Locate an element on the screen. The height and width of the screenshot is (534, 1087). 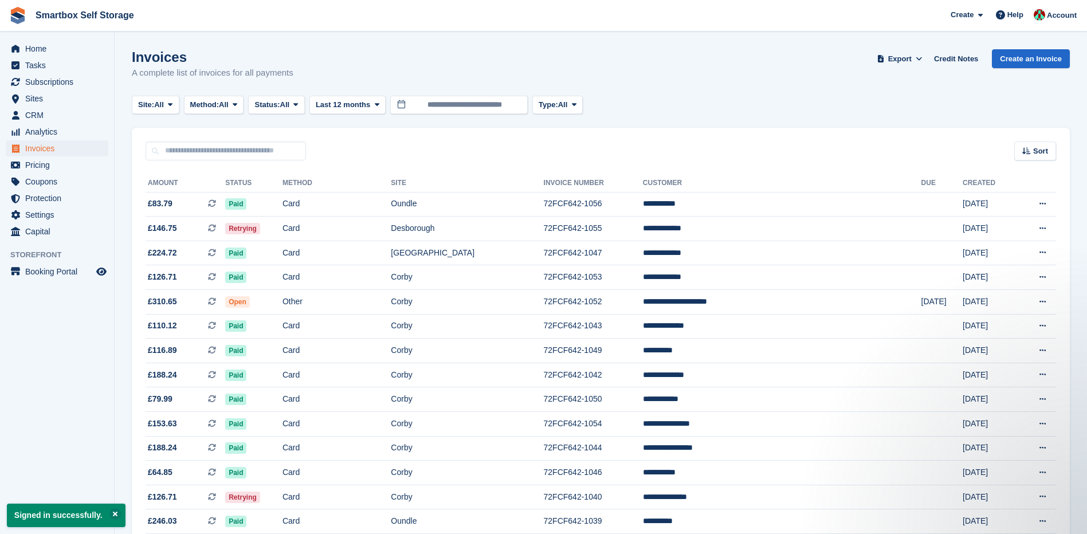
td: 72FCF642-1055 is located at coordinates (593, 229).